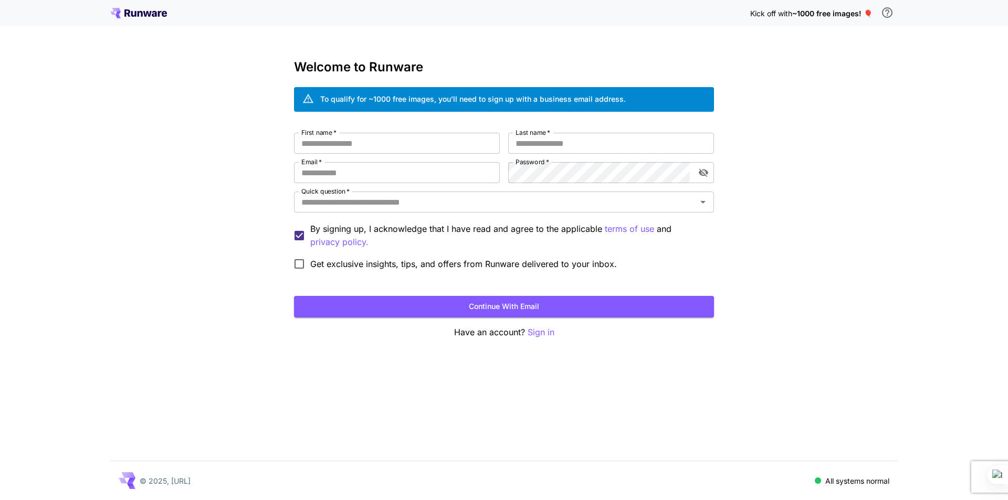 This screenshot has width=1008, height=500. What do you see at coordinates (504, 67) in the screenshot?
I see `h3: Welcome to Runware` at bounding box center [504, 67].